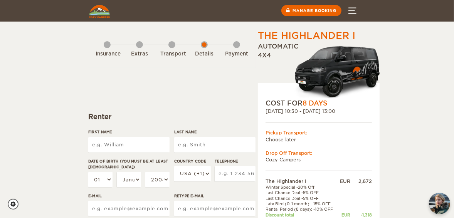  What do you see at coordinates (302, 181) in the screenshot?
I see `td: The Highlander I` at bounding box center [302, 181].